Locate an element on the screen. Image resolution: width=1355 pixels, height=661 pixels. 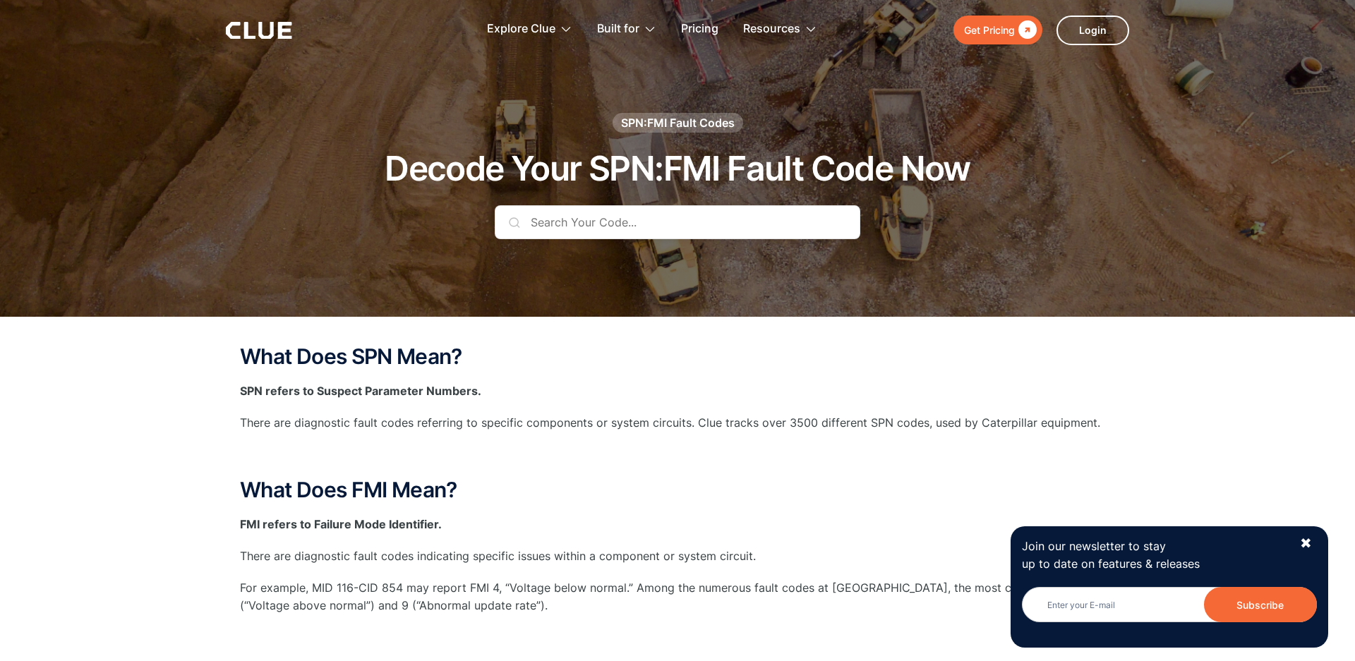
form: Newsletter is located at coordinates (1169, 612).